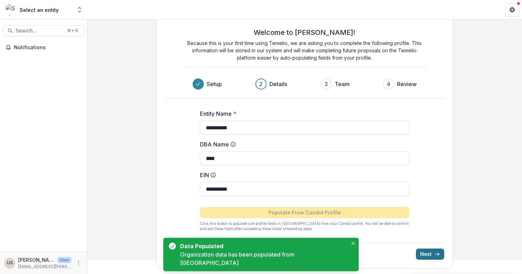  What do you see at coordinates (78, 263) in the screenshot?
I see `button: More` at bounding box center [78, 263].